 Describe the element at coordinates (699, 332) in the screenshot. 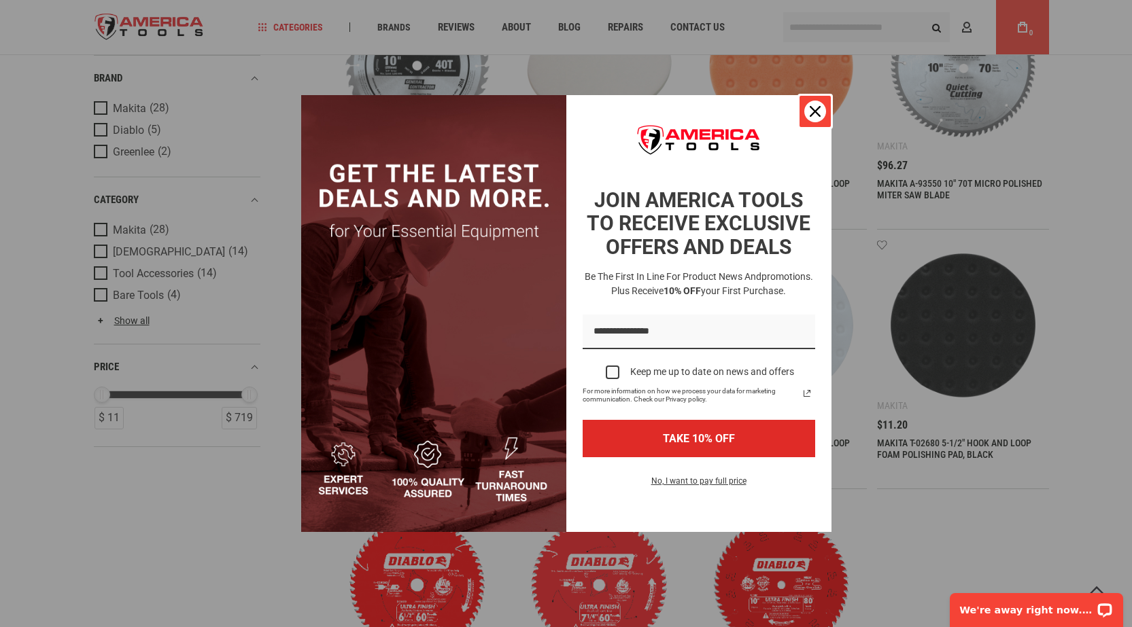

I see `input: Email field` at that location.